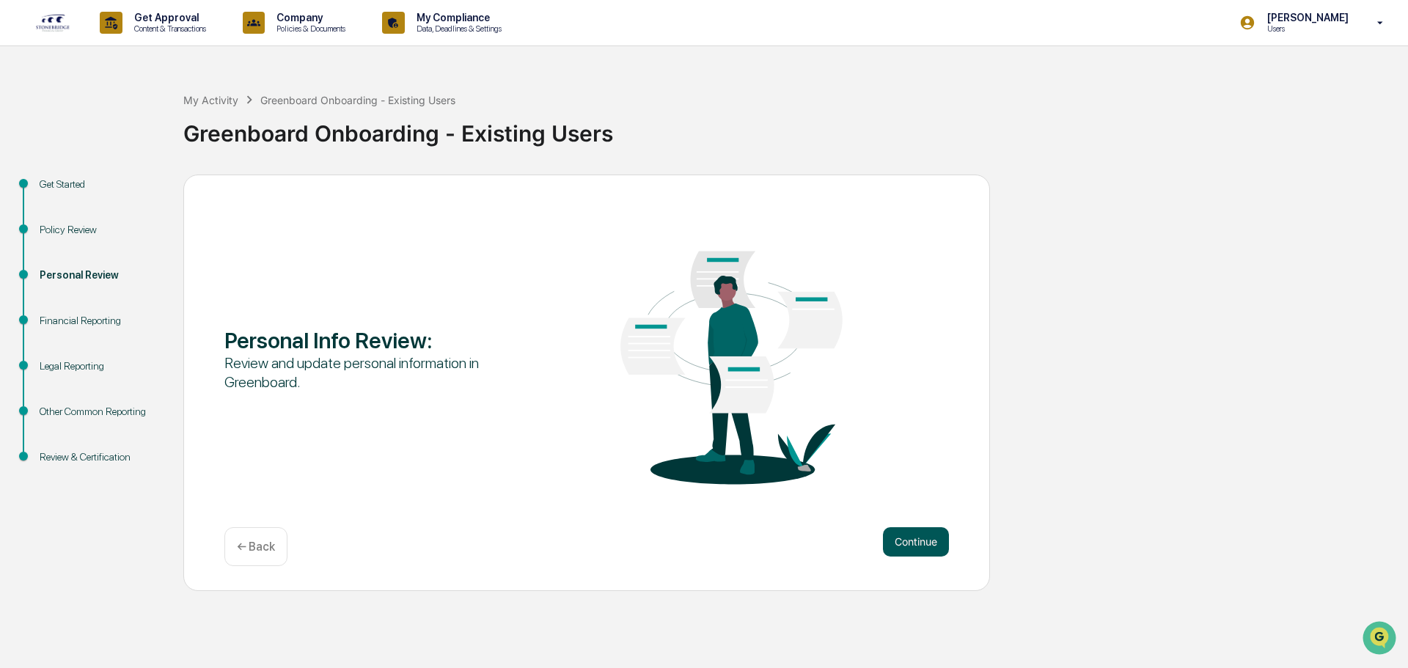  I want to click on div: My Activity, so click(210, 100).